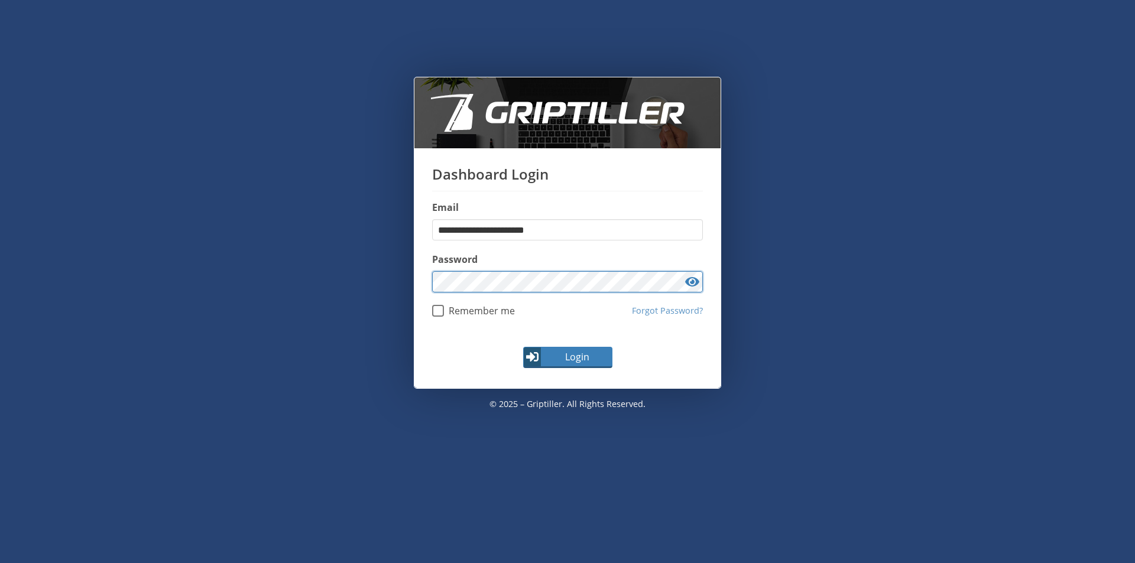  Describe the element at coordinates (479, 311) in the screenshot. I see `span: Remember me` at that location.